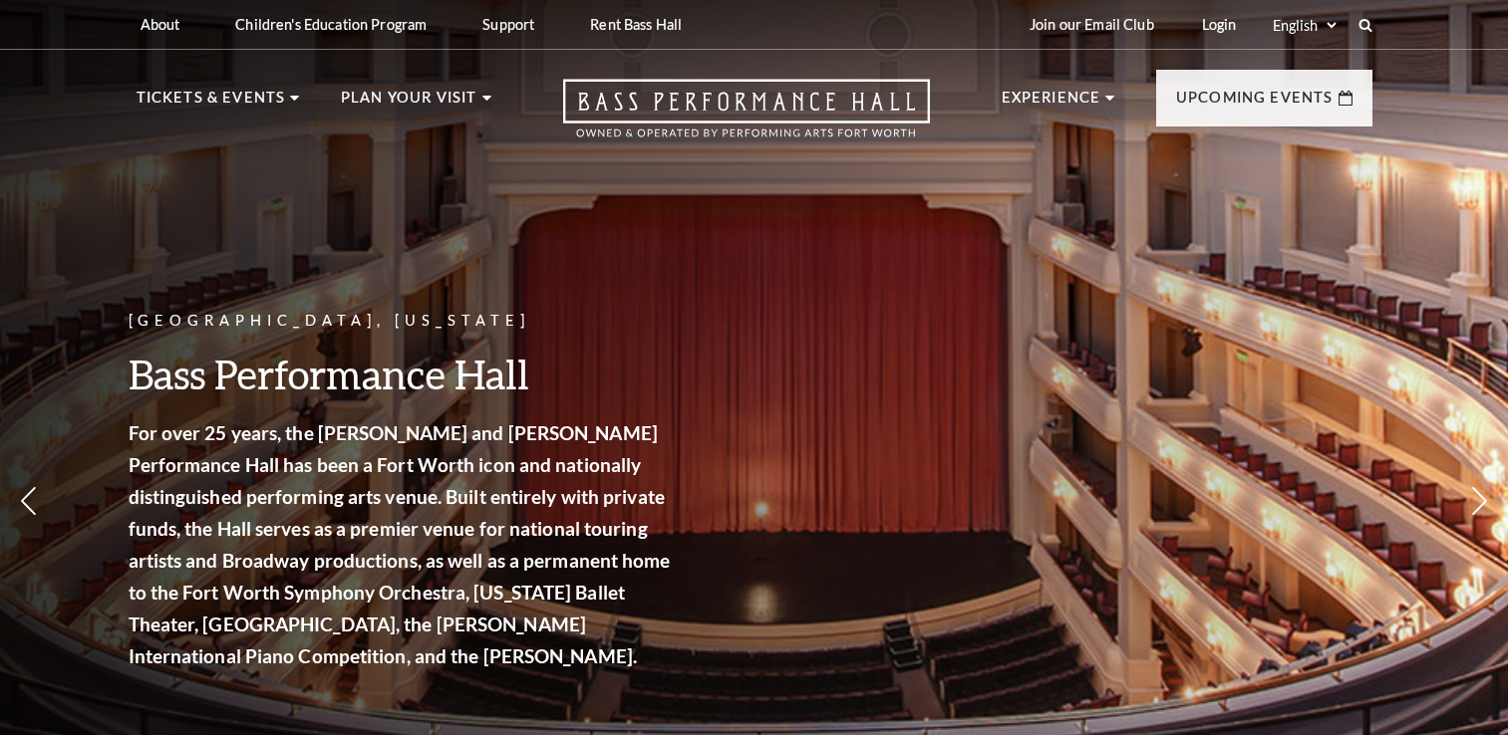 The height and width of the screenshot is (735, 1508). I want to click on p: About, so click(160, 24).